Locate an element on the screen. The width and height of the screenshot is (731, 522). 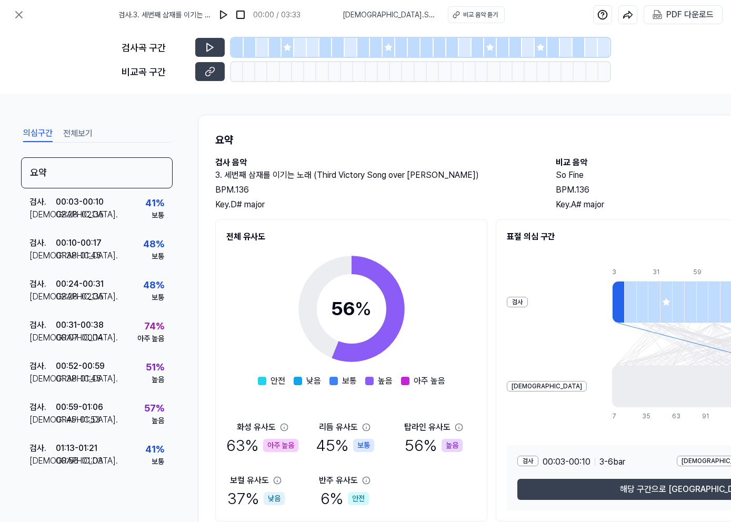
div: 00:56 - 01:03 is located at coordinates (80, 461).